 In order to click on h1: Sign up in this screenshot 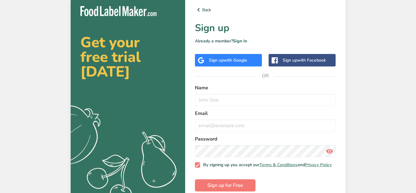, I will do `click(265, 28)`.